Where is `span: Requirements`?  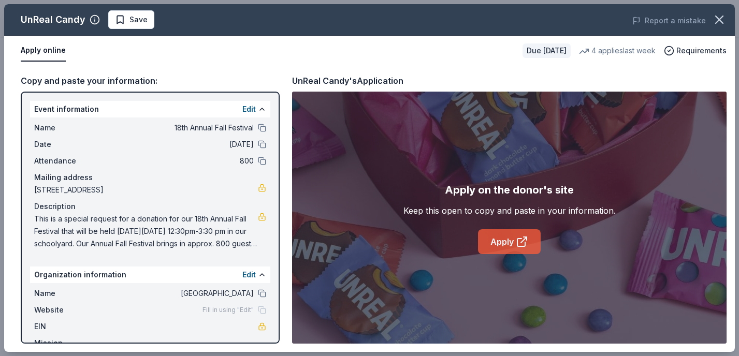 span: Requirements is located at coordinates (701, 51).